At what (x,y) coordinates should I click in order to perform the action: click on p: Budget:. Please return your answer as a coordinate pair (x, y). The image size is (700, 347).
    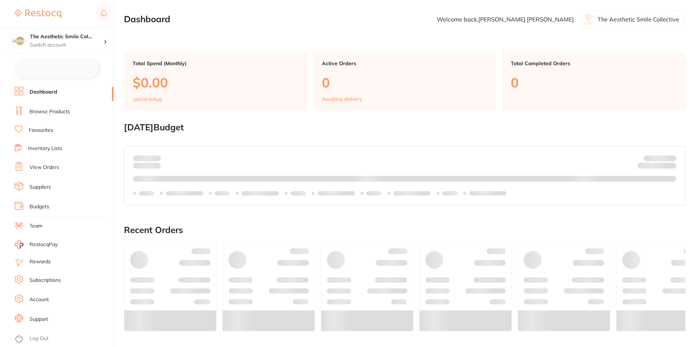
    Looking at the image, I should click on (660, 158).